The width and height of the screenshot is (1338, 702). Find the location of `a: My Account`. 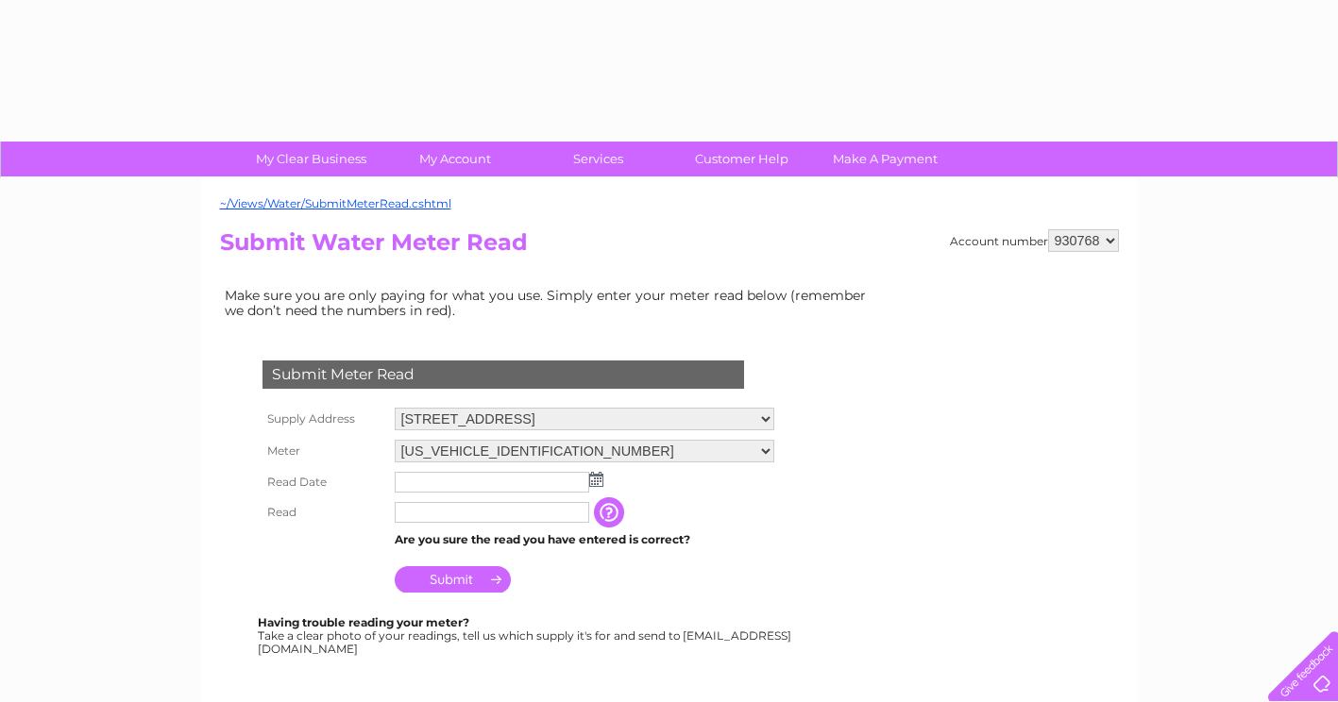

a: My Account is located at coordinates (454, 159).